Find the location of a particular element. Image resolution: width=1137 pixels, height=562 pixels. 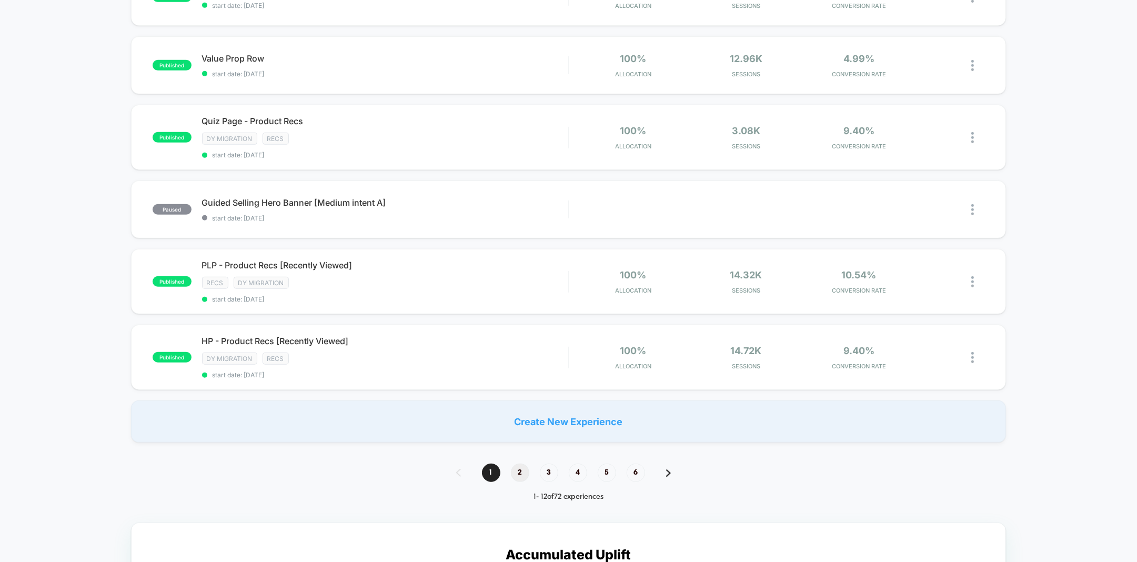

span: 14.32k is located at coordinates (746, 275).